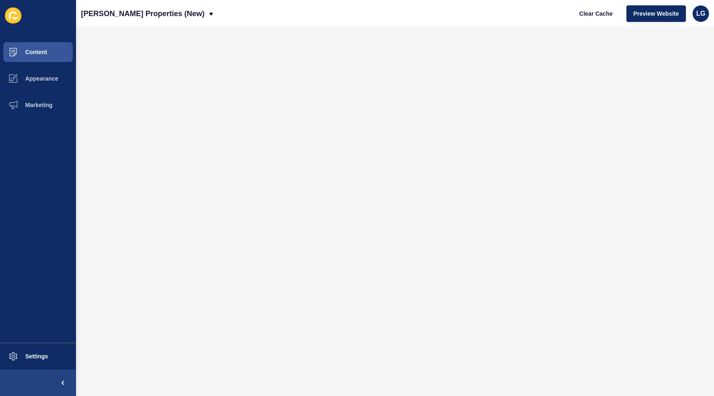  I want to click on span: Preview Website, so click(656, 14).